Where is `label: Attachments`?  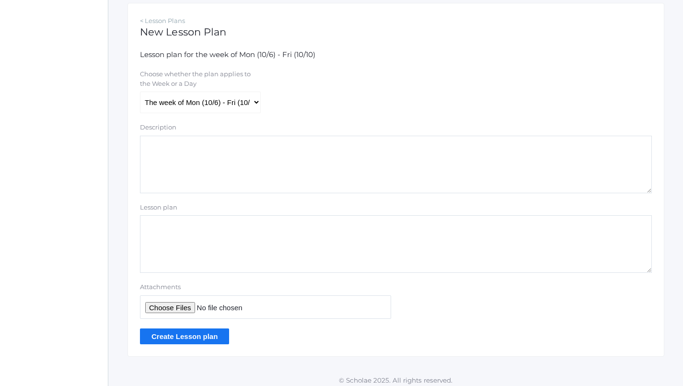
label: Attachments is located at coordinates (265, 287).